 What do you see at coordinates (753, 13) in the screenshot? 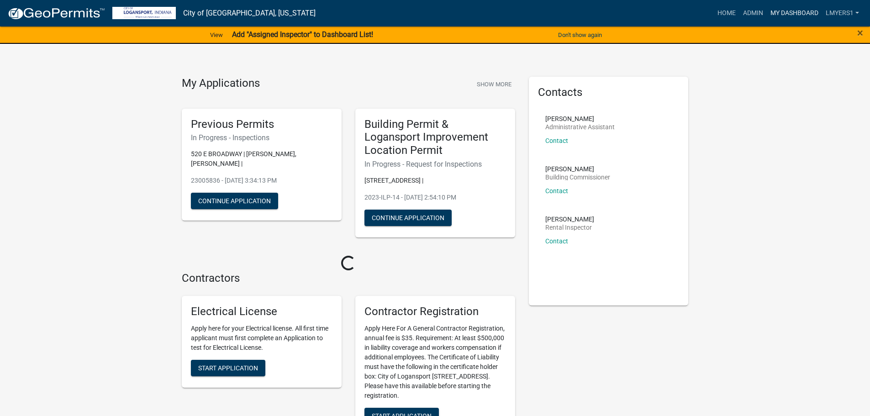
I see `a: Admin` at bounding box center [753, 13].